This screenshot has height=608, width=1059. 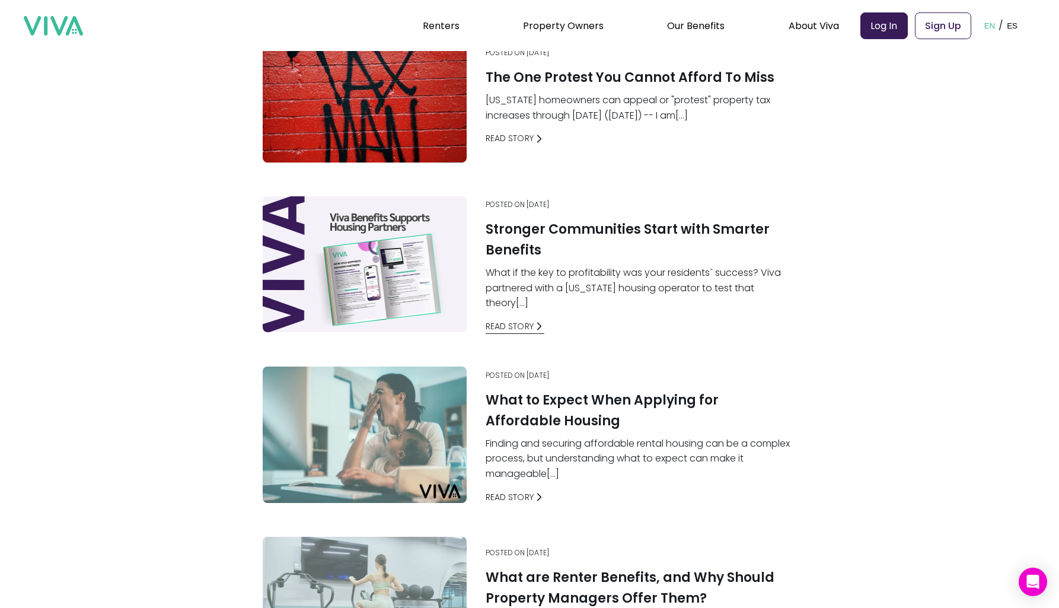 What do you see at coordinates (365, 264) in the screenshot?
I see `img: Stronger Communities Start with Smarter Benefits` at bounding box center [365, 264].